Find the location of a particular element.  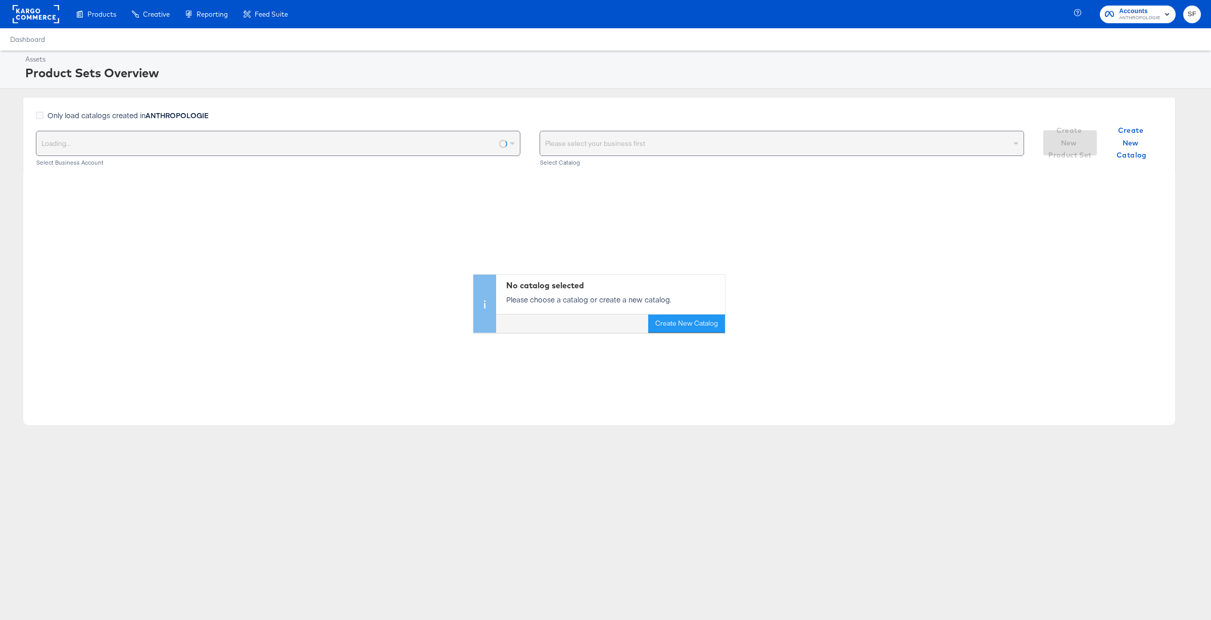

div: Loading... is located at coordinates (278, 143).